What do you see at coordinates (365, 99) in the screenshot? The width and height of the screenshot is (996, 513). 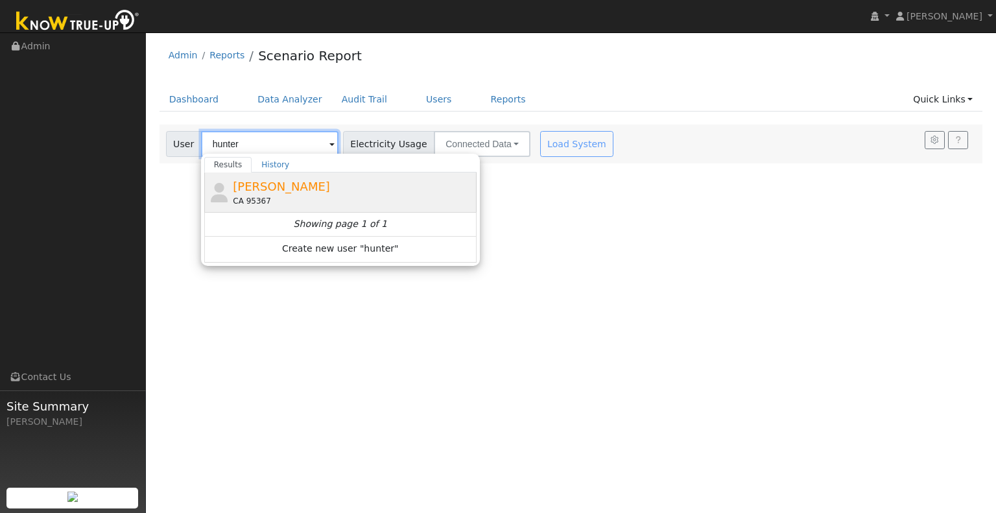 I see `a: Audit Trail` at bounding box center [365, 99].